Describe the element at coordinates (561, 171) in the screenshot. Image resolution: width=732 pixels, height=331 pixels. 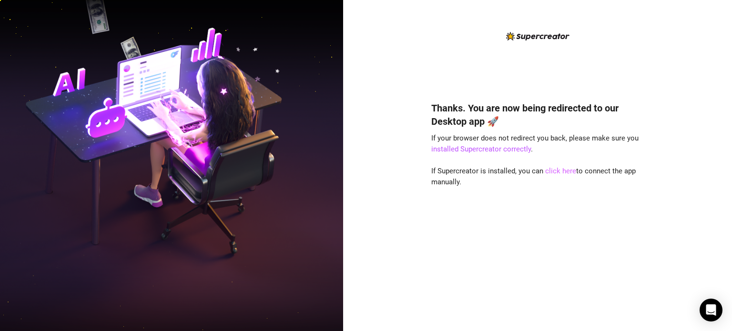
I see `a: click here` at that location.